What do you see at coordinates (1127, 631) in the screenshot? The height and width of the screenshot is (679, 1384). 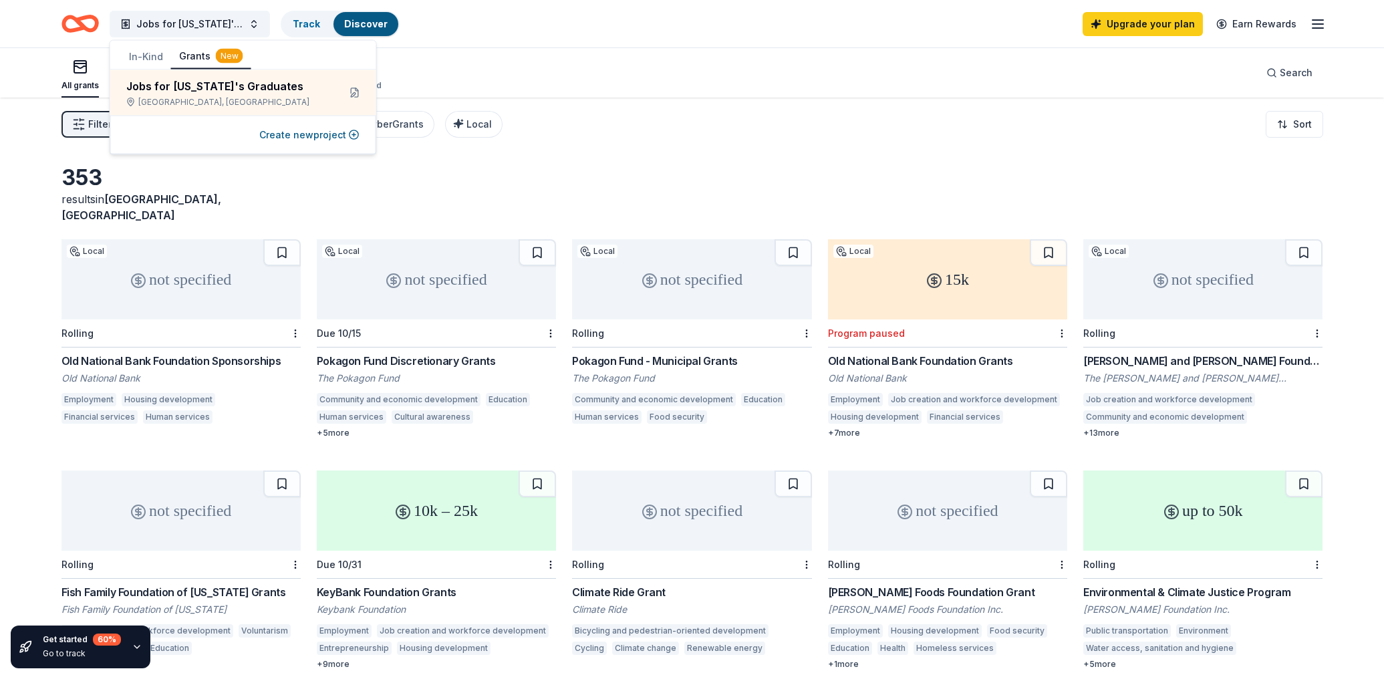 I see `div: Public transportation` at bounding box center [1127, 631].